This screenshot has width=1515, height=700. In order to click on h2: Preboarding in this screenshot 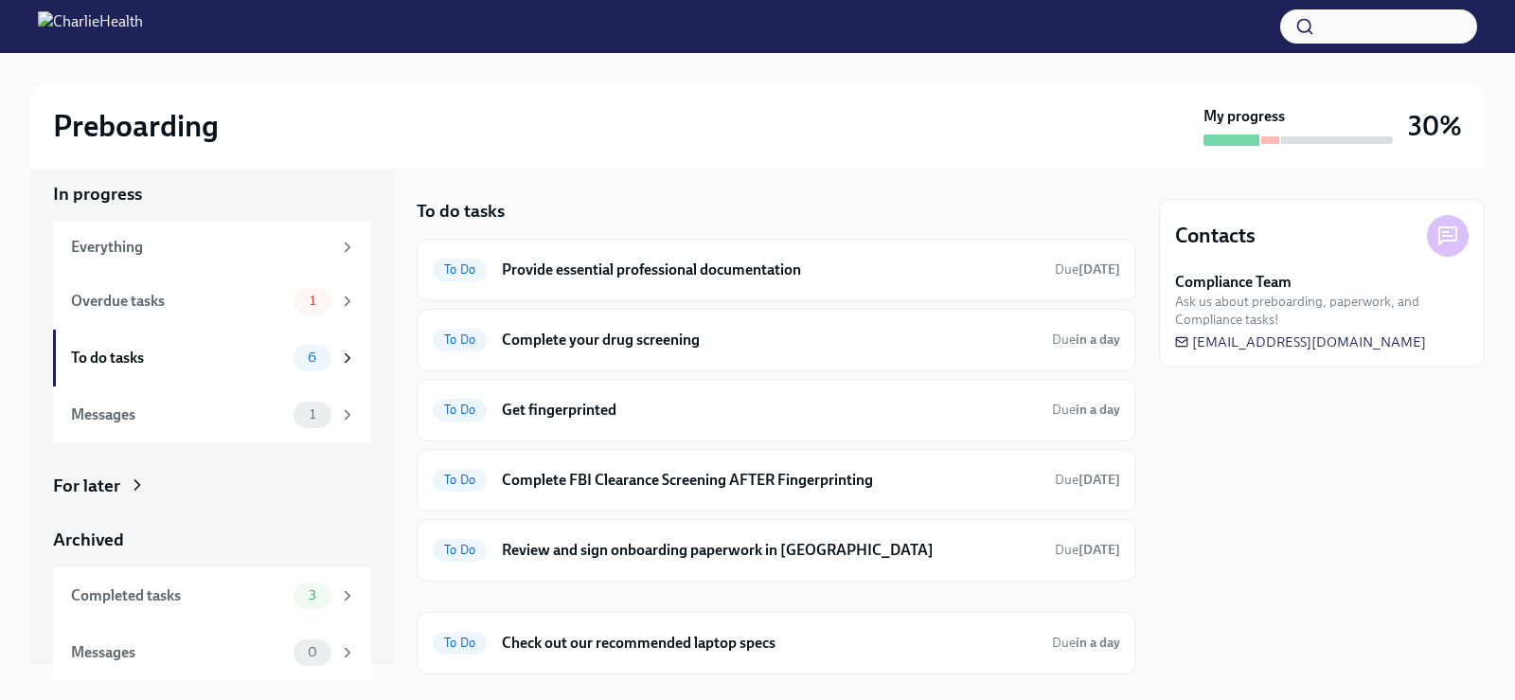, I will do `click(135, 126)`.